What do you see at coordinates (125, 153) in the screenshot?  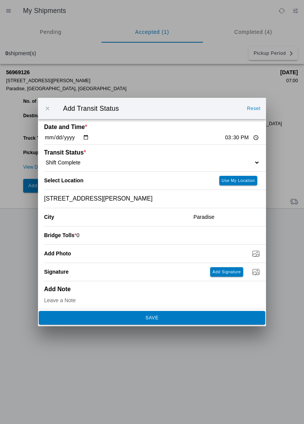 I see `ion-label: Transit Status` at bounding box center [125, 153].